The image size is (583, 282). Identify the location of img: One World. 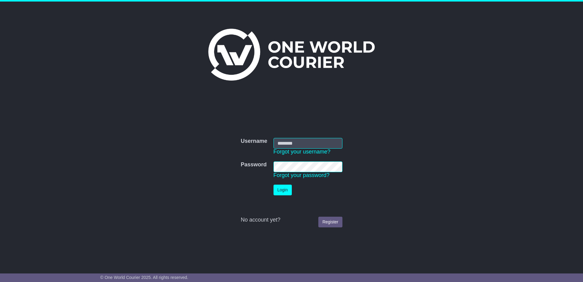
(292, 55).